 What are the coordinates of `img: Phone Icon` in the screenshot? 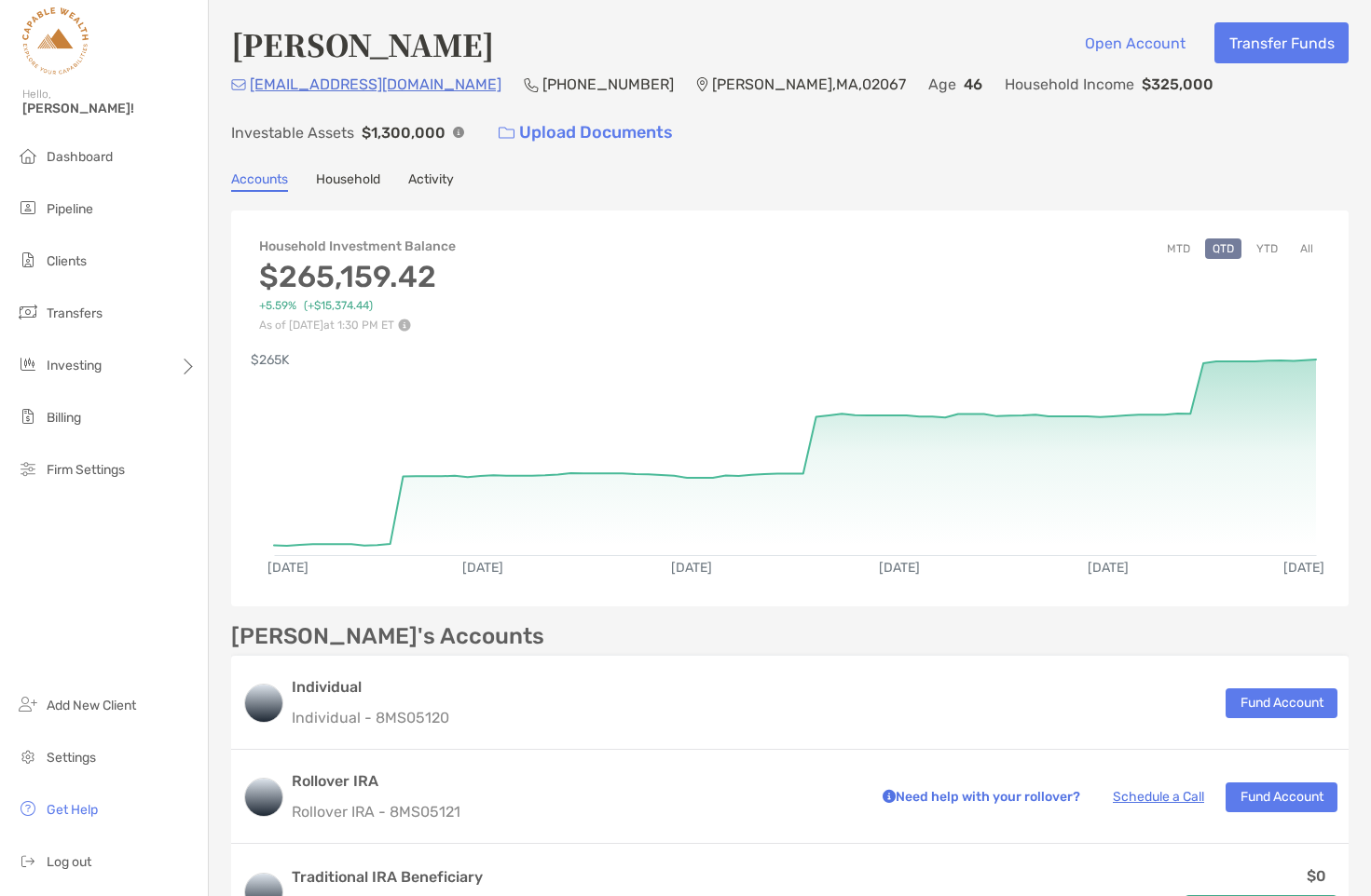 It's located at (531, 85).